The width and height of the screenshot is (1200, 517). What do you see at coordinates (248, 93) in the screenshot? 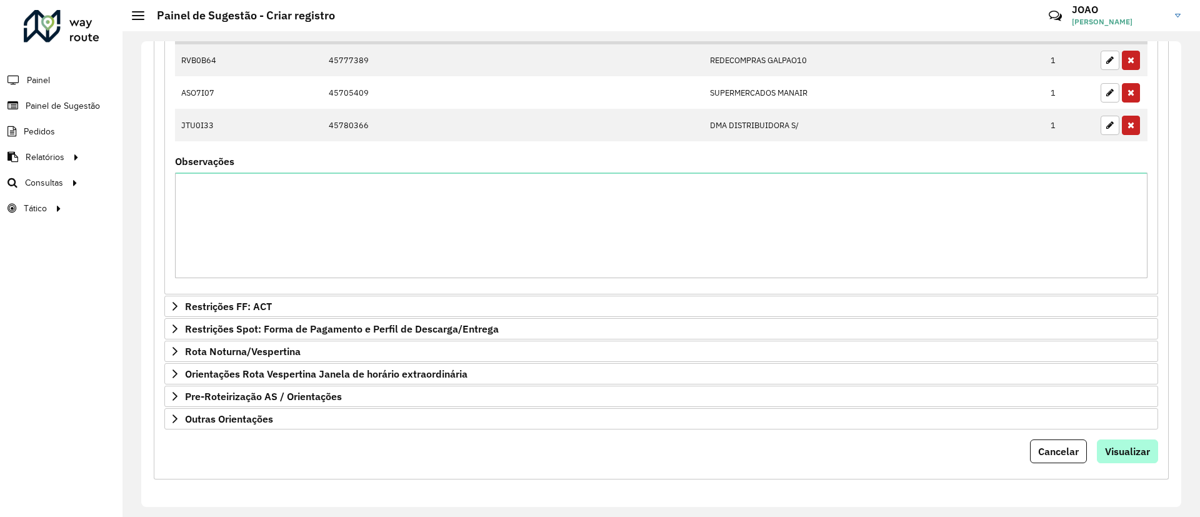
I see `td: ASO7I07` at bounding box center [248, 93].